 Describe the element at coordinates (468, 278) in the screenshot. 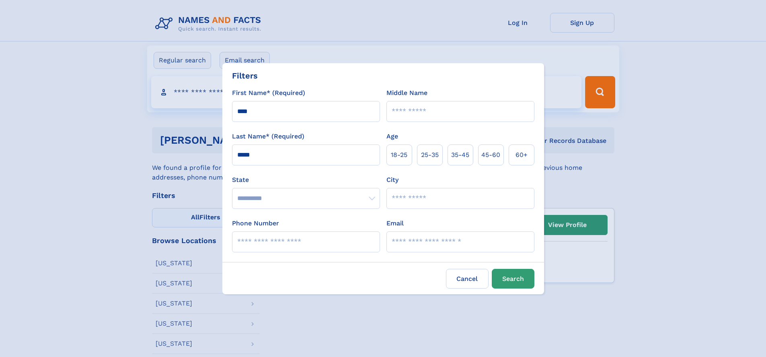

I see `label: Cancel` at that location.